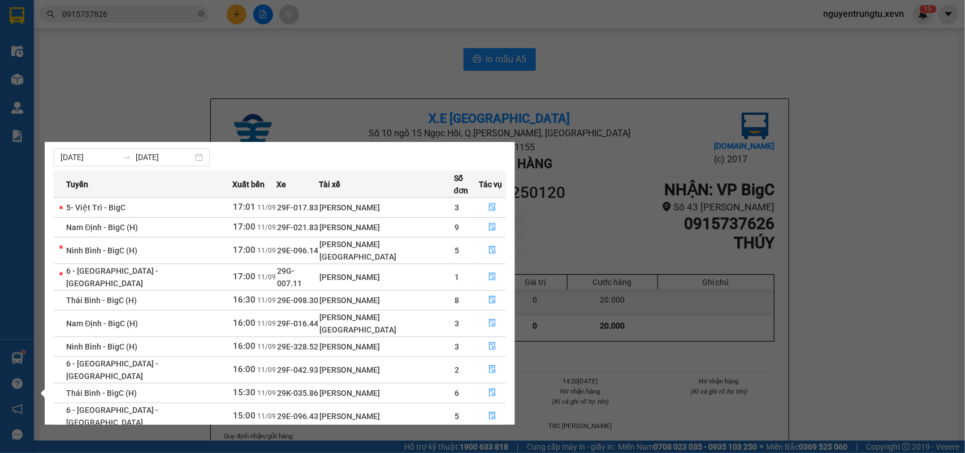 This screenshot has height=453, width=965. Describe the element at coordinates (297, 393) in the screenshot. I see `span: 29K-035.86` at that location.